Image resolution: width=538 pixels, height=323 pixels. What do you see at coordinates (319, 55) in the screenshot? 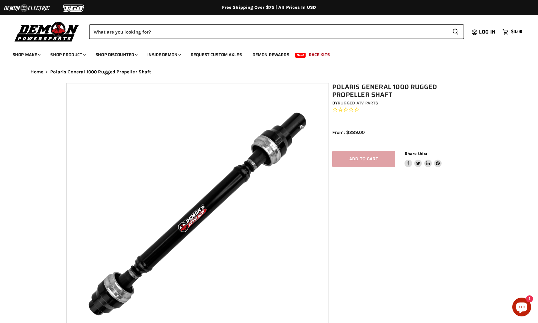
I see `a: Race Kits` at bounding box center [319, 55].